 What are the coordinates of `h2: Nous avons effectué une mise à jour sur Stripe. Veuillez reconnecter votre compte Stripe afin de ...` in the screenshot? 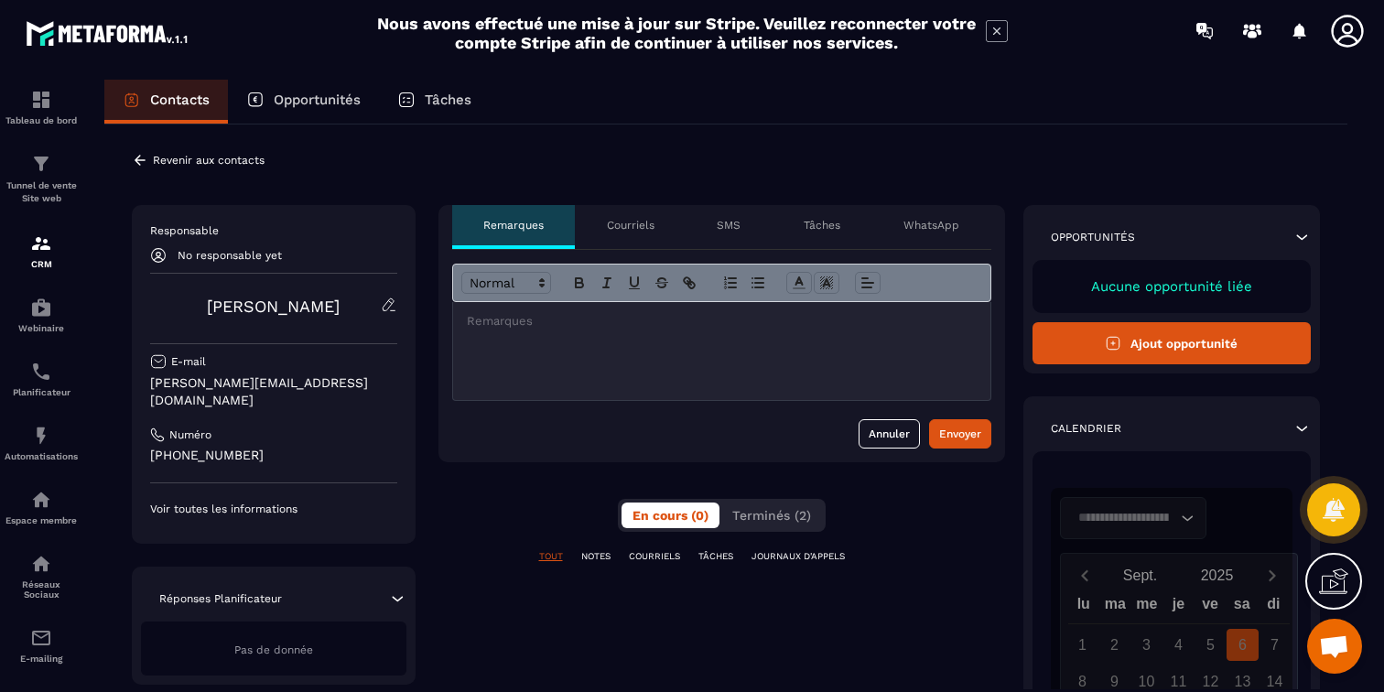 It's located at (677, 33).